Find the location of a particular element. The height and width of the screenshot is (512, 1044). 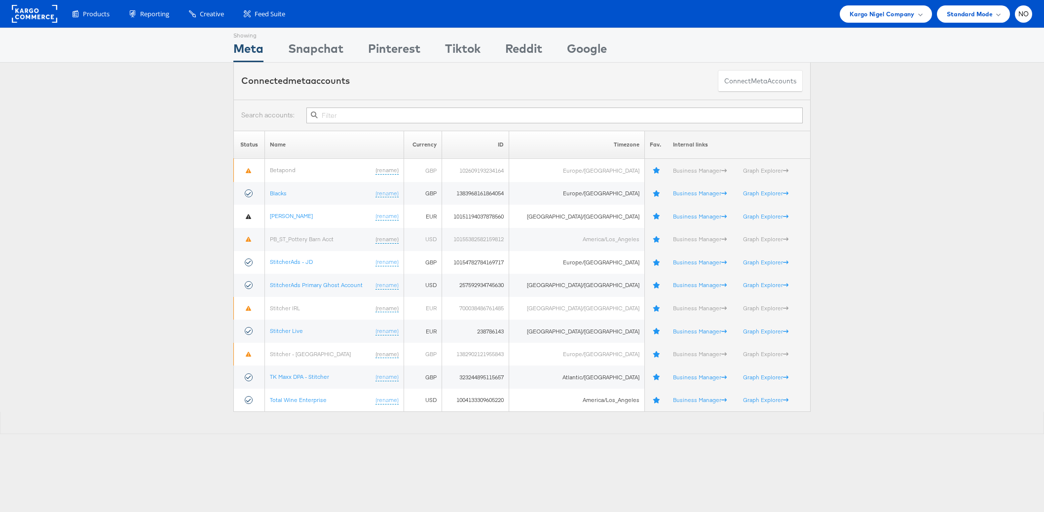

a: Stitcher Live is located at coordinates (286, 331).